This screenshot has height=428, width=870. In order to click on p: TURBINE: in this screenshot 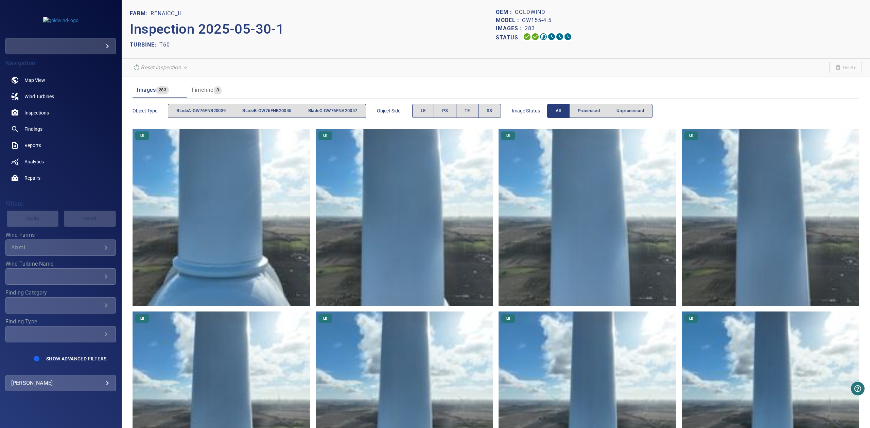, I will do `click(144, 45)`.